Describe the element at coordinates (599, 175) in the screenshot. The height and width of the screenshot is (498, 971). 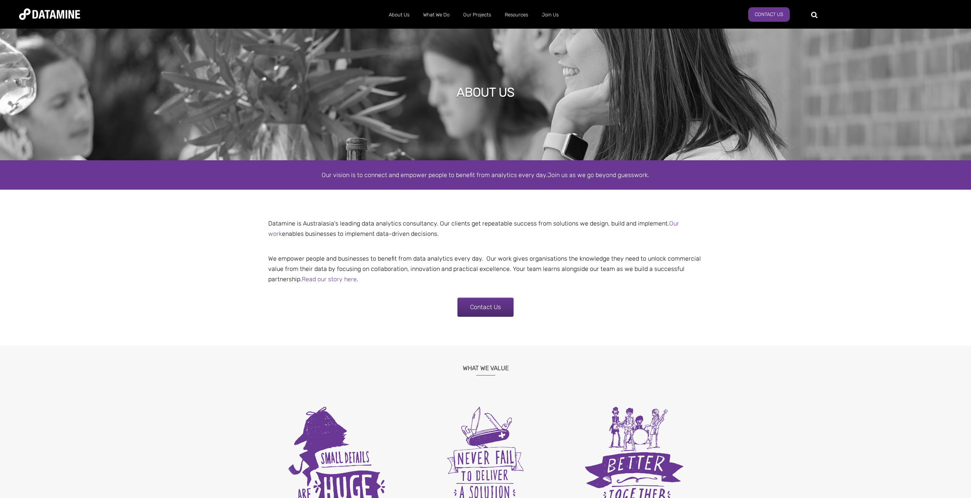
I see `span: Join us as we go beyond guesswork.` at that location.